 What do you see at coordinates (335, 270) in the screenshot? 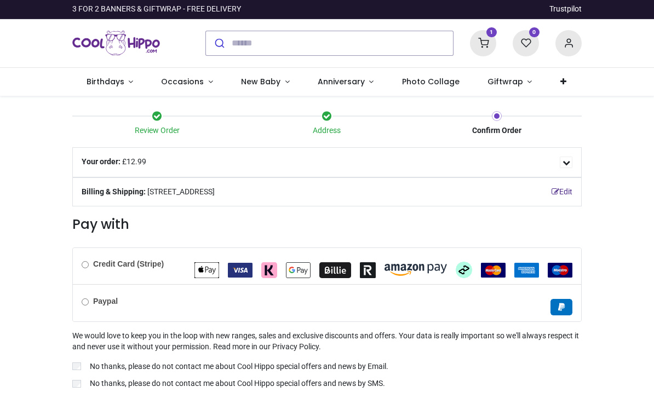
I see `img: Billie` at bounding box center [335, 270].